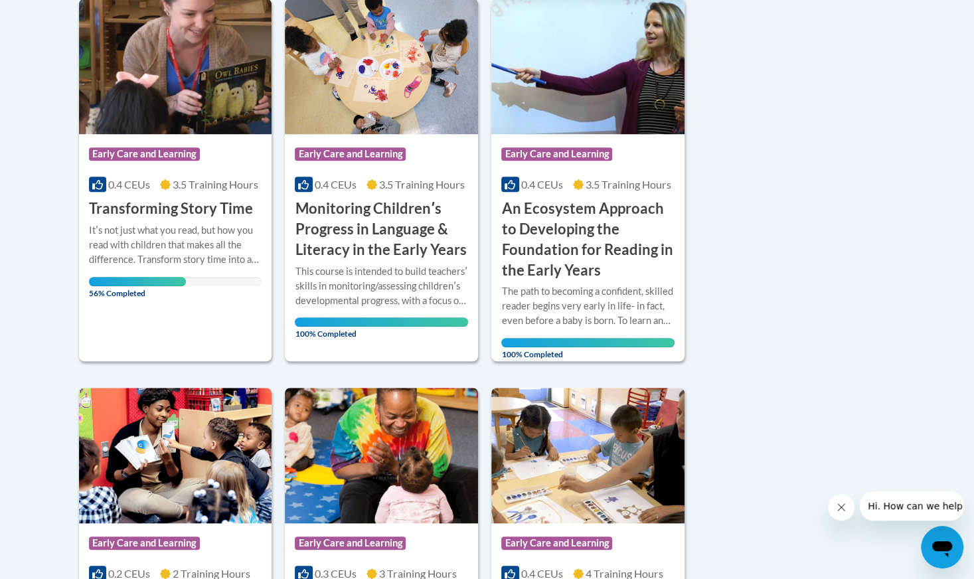 The height and width of the screenshot is (579, 974). Describe the element at coordinates (175, 245) in the screenshot. I see `div: Itʹs not just what you read, but how you read with children that makes all the difference. Transf...` at that location.